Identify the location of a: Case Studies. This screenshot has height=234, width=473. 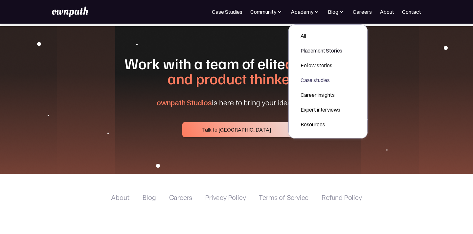
(227, 12).